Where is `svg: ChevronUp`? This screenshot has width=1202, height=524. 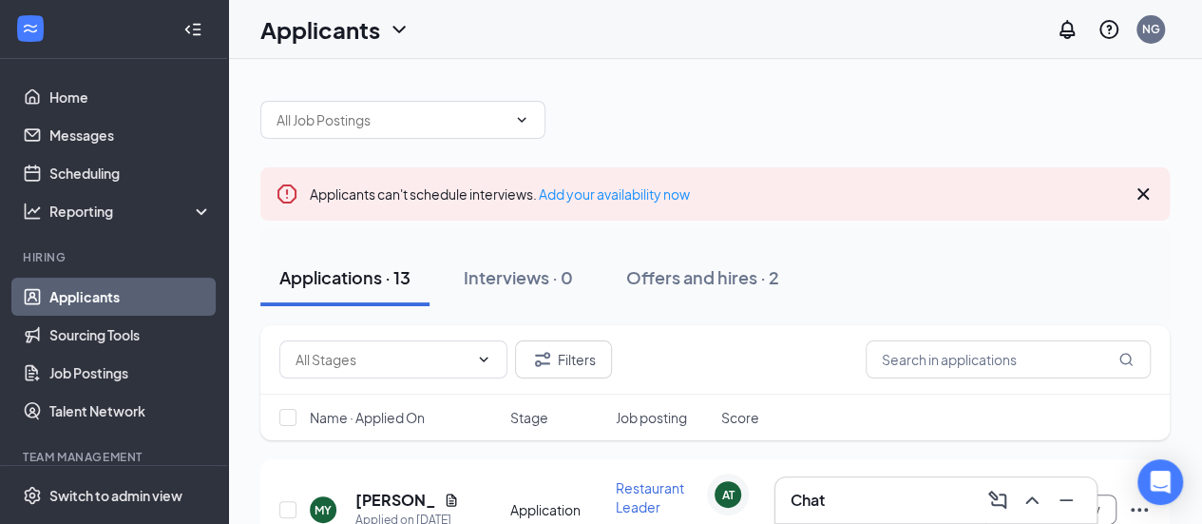 svg: ChevronUp is located at coordinates (1032, 500).